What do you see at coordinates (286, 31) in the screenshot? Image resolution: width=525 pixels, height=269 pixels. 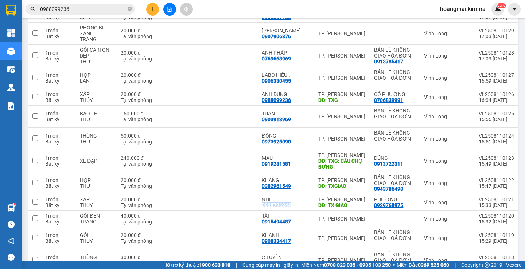 I see `div: KIM` at bounding box center [286, 31].